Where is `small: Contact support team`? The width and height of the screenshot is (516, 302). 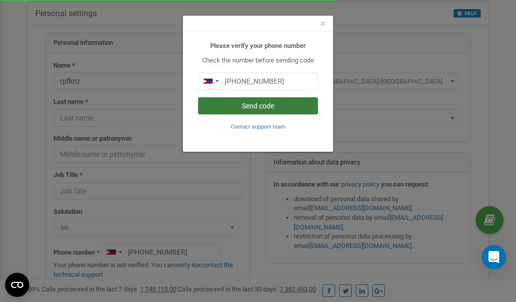 small: Contact support team is located at coordinates (258, 126).